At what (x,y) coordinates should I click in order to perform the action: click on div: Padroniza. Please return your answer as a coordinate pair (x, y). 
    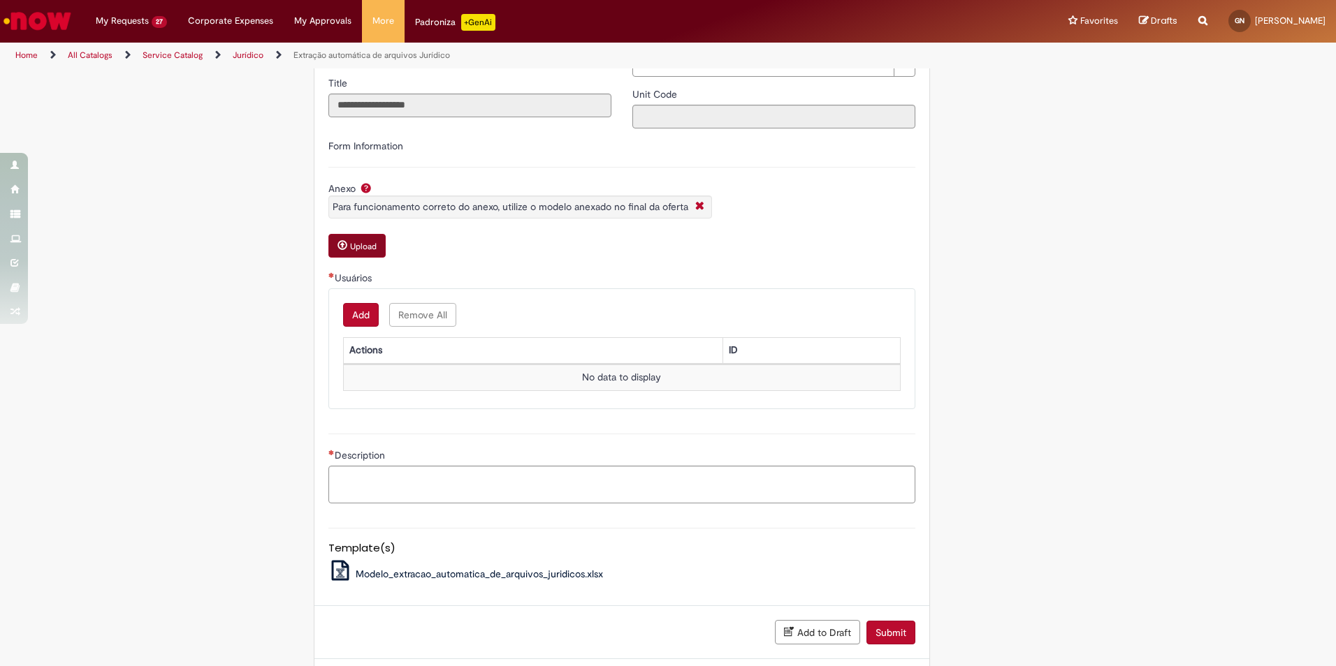
    Looking at the image, I should click on (455, 22).